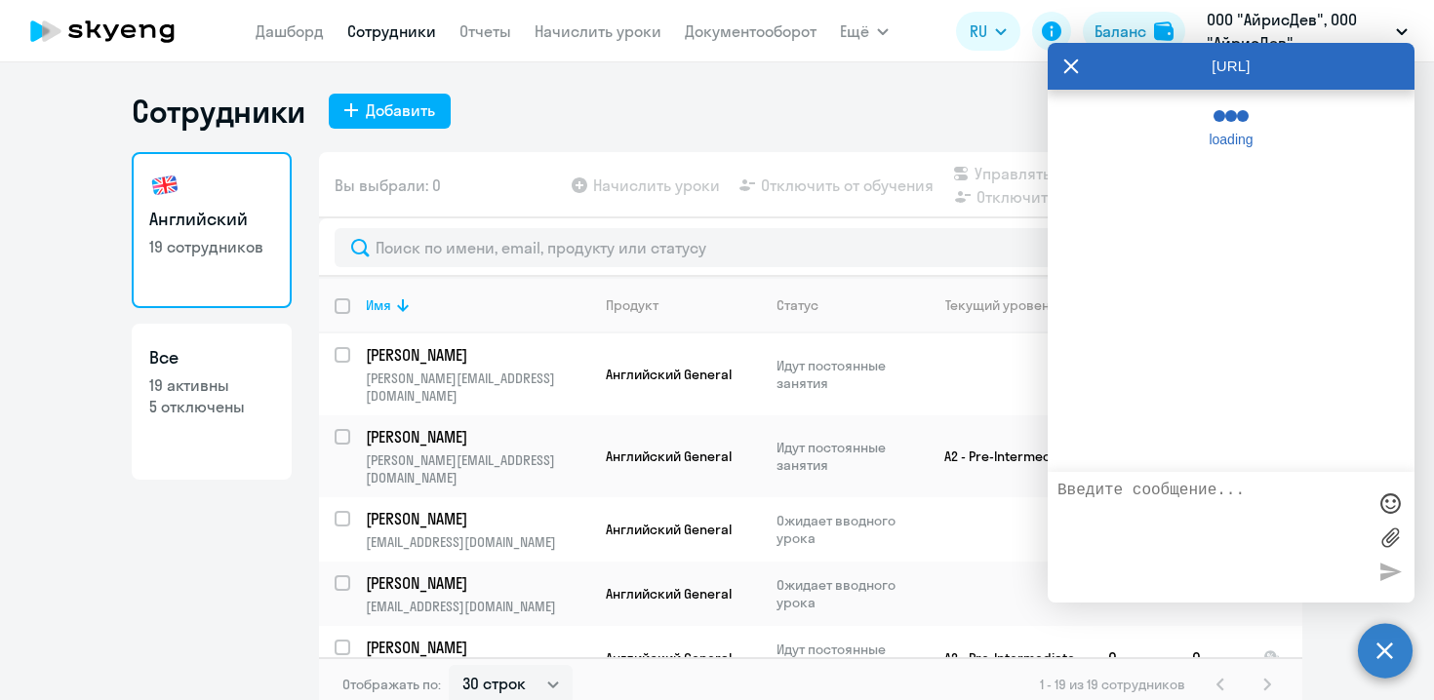  What do you see at coordinates (485, 31) in the screenshot?
I see `a: Отчеты` at bounding box center [485, 31].